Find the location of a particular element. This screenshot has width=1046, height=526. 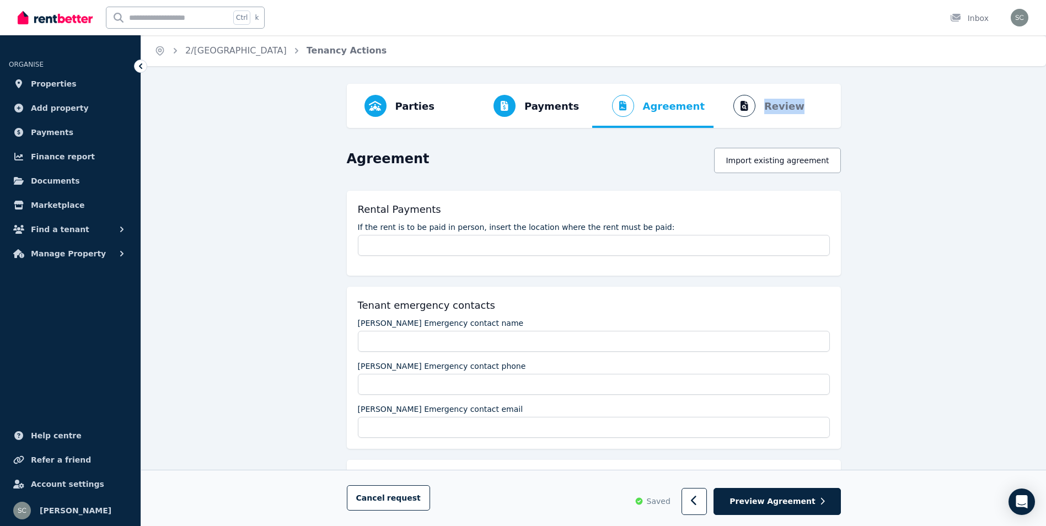

div: Open Intercom Messenger is located at coordinates (1022, 502).